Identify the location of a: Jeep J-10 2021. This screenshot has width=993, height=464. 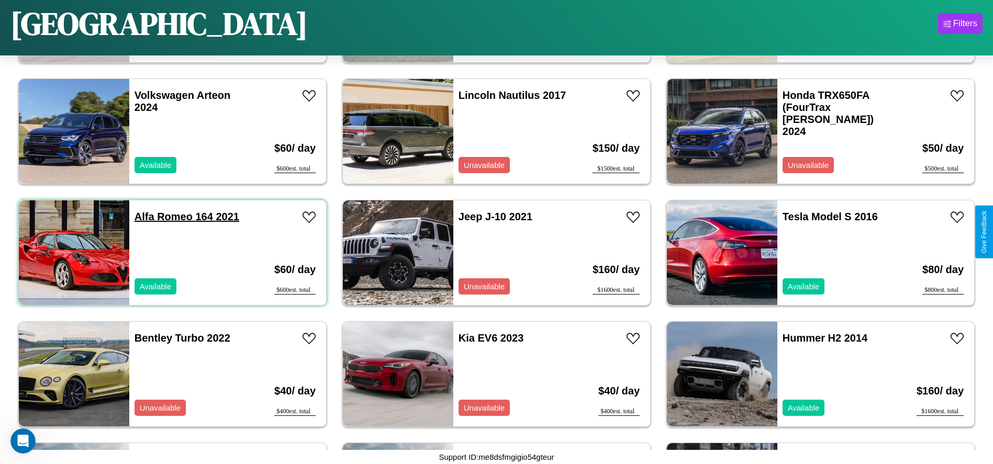
(495, 217).